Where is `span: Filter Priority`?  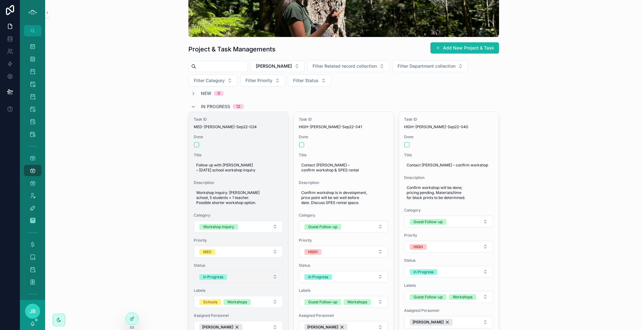
span: Filter Priority is located at coordinates (259, 81).